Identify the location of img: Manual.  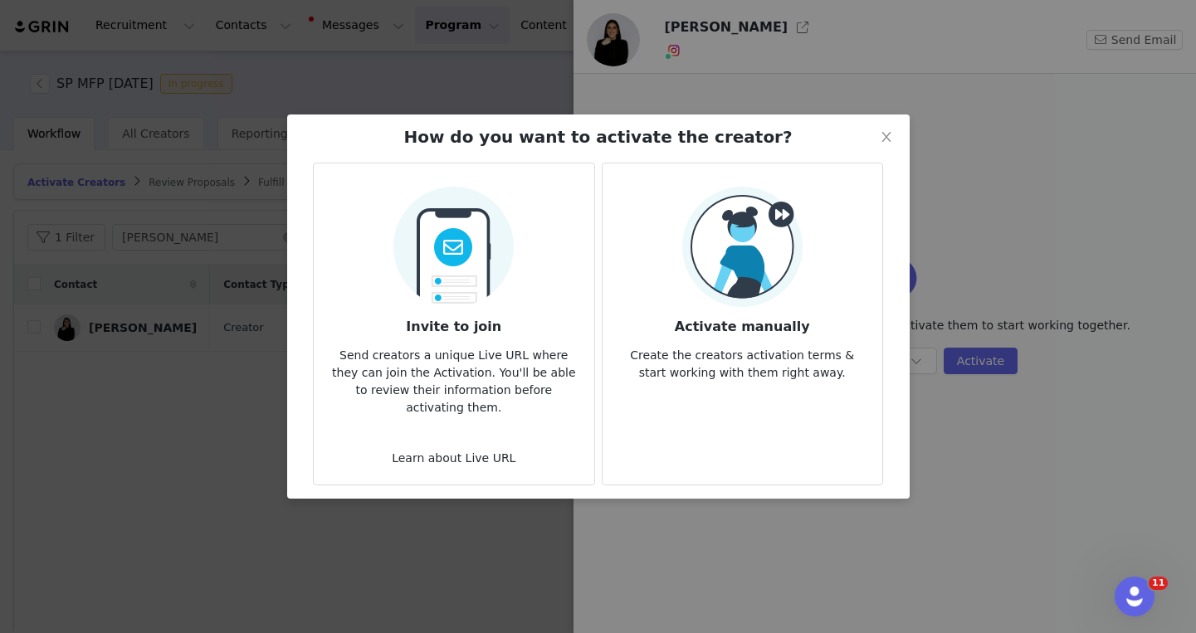
(742, 246).